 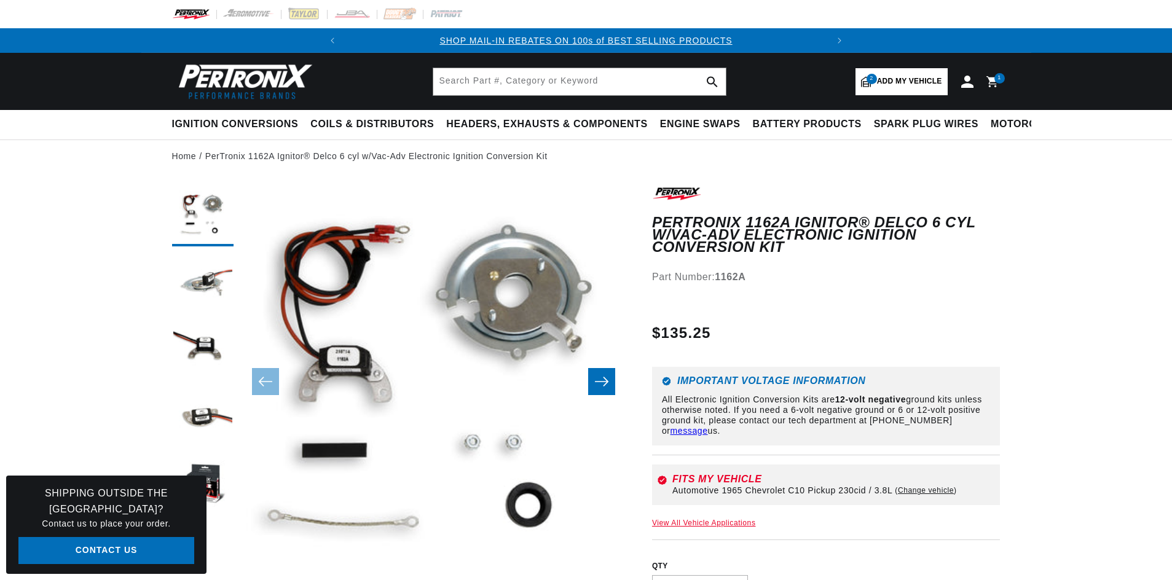 I want to click on a: message, so click(x=689, y=431).